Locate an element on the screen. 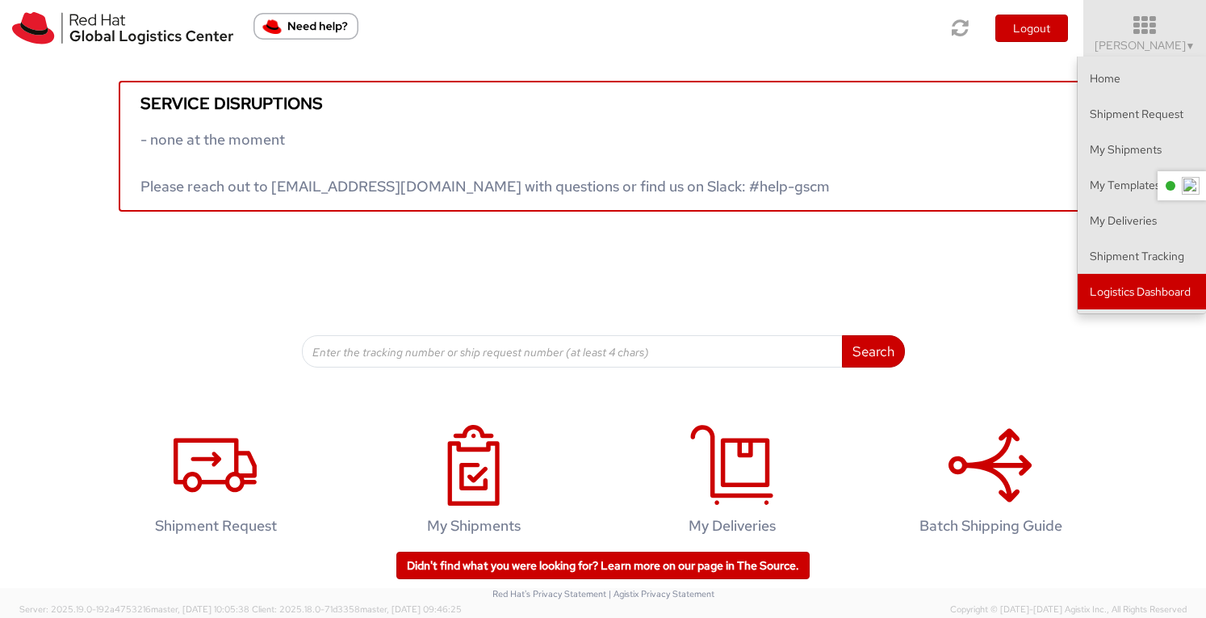 The width and height of the screenshot is (1206, 618). span: Server: 2025.19.0-192a4753216 is located at coordinates (134, 609).